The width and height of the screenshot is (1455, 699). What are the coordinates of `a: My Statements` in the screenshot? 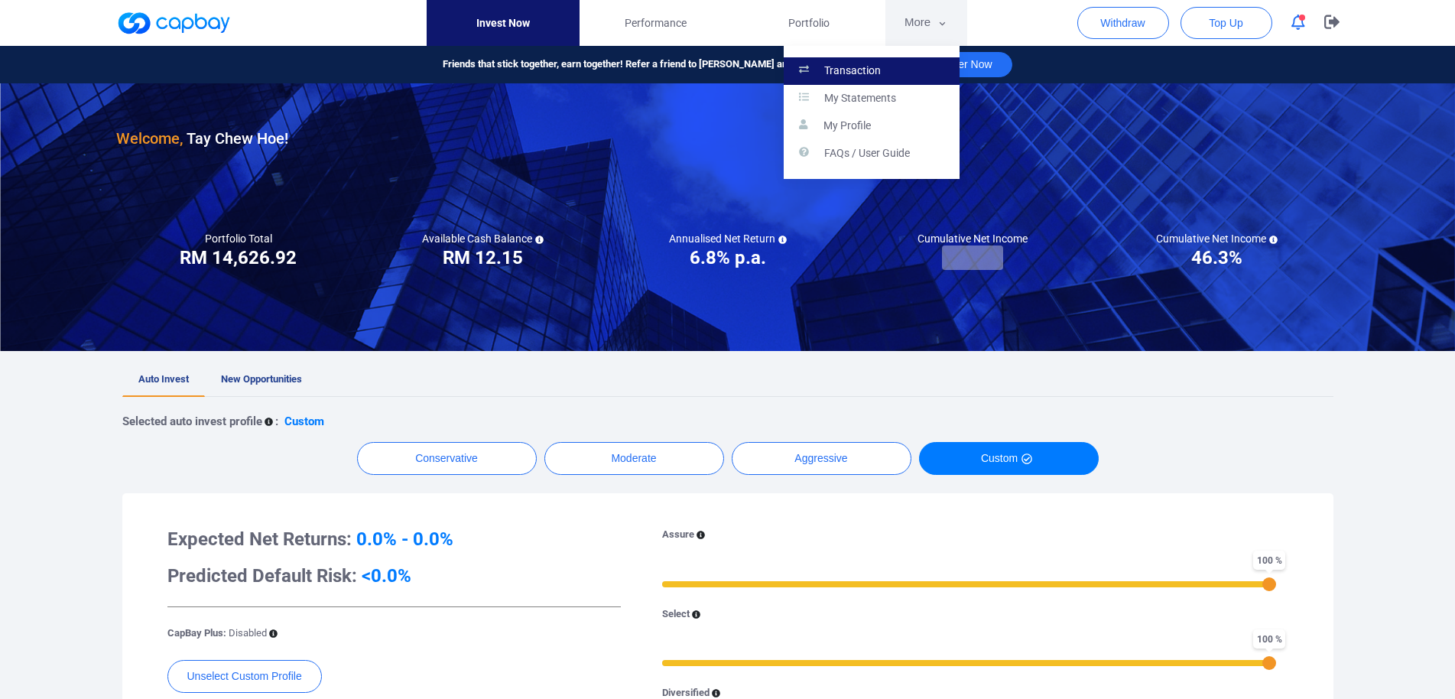 It's located at (871, 99).